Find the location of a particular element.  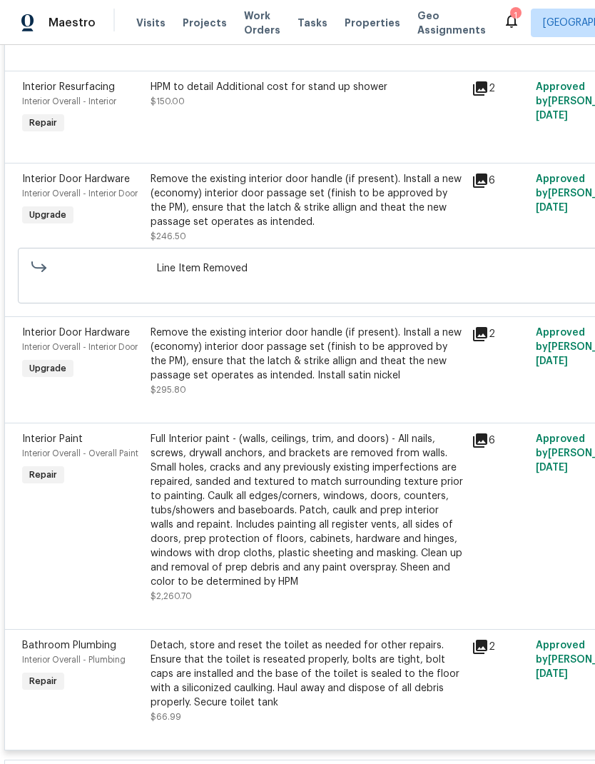

span: Interior Overall - Plumbing is located at coordinates (74, 660).